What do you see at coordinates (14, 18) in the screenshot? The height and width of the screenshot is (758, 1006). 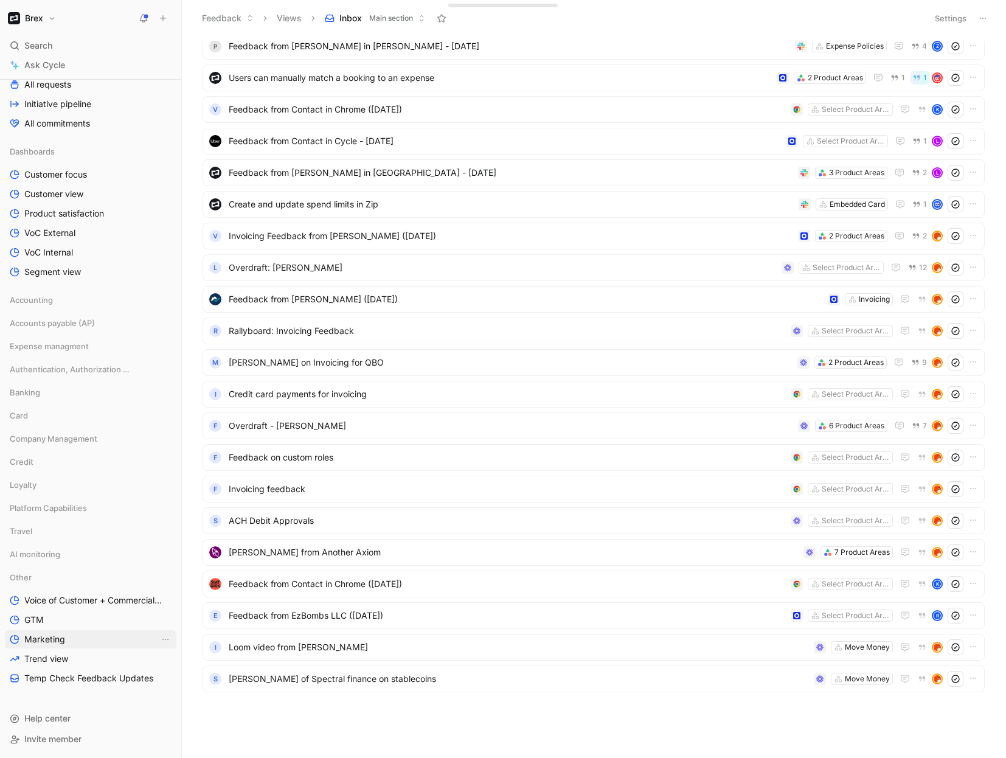 I see `img: Brex` at bounding box center [14, 18].